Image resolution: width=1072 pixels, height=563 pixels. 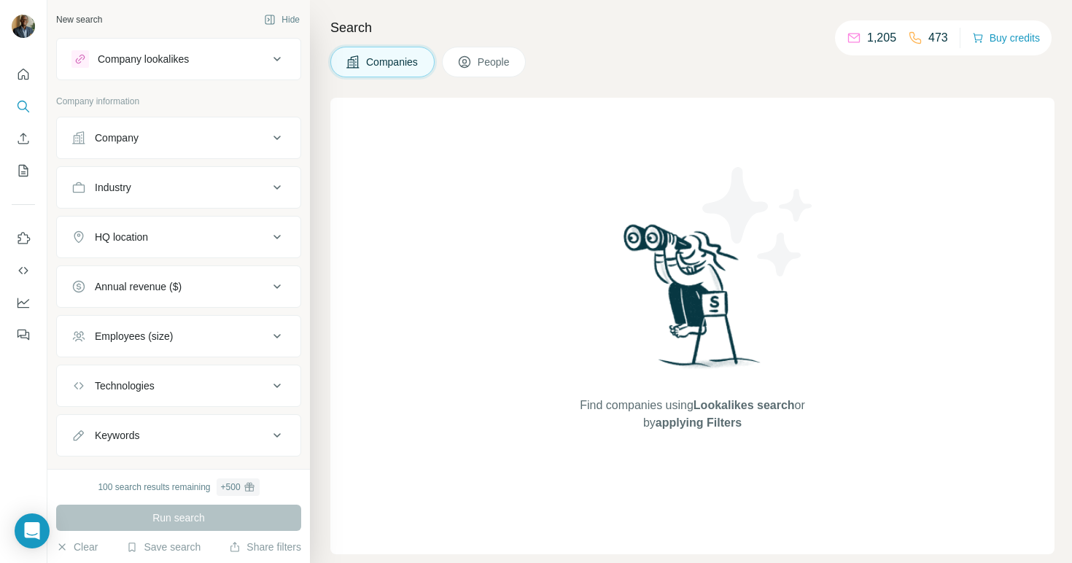 What do you see at coordinates (693, 301) in the screenshot?
I see `img: Surfe Illustration - Woman searching with binoculars` at bounding box center [693, 301].